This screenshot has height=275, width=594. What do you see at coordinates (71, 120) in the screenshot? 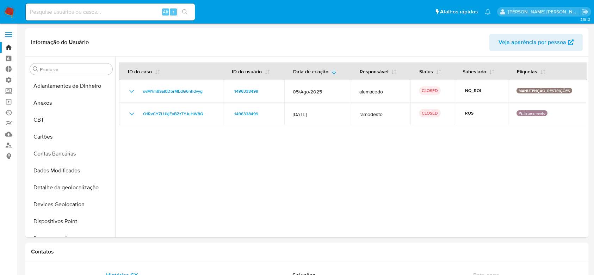
I see `button: CBT` at bounding box center [71, 120].